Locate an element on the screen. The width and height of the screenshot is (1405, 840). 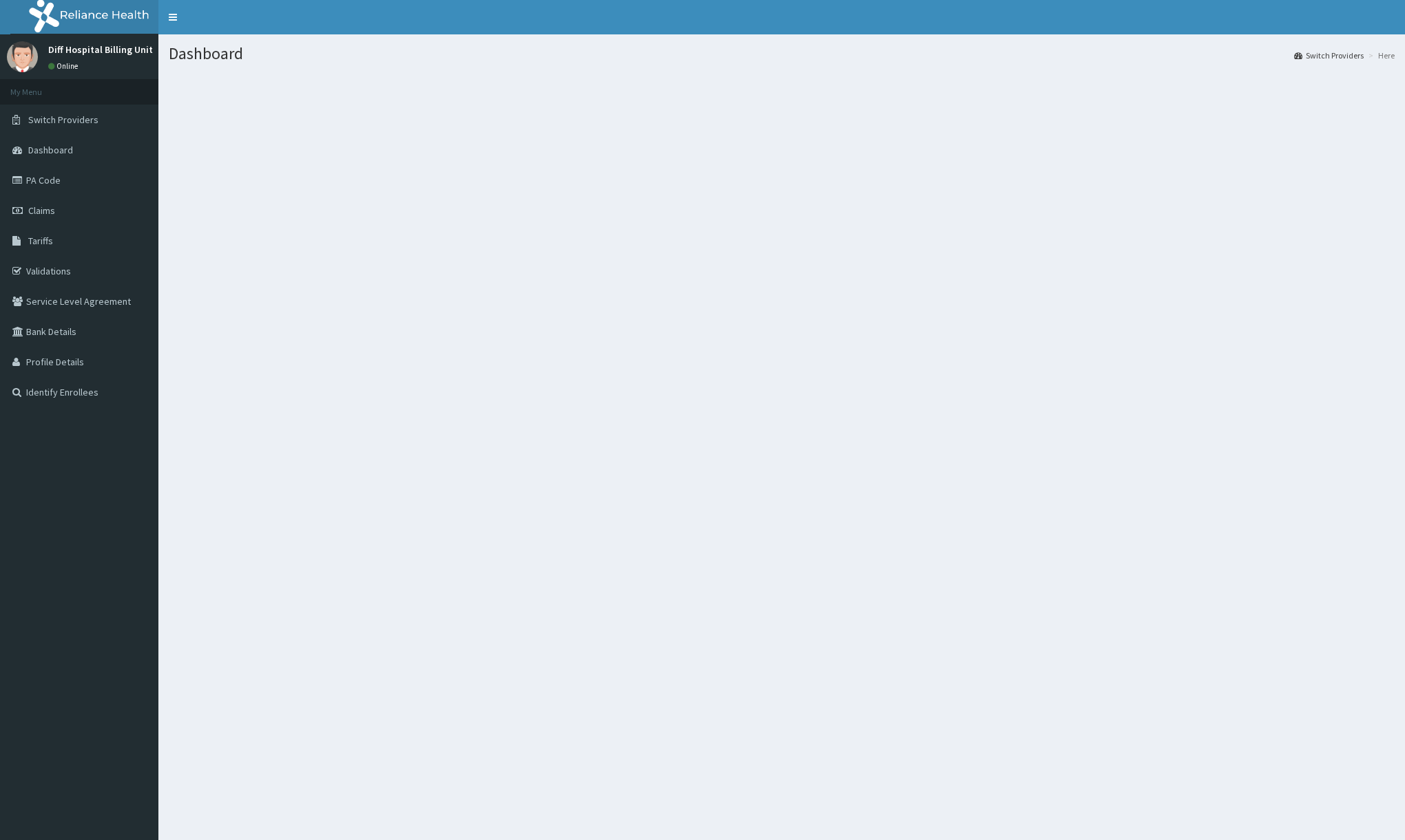
span: Dashboard is located at coordinates (50, 150).